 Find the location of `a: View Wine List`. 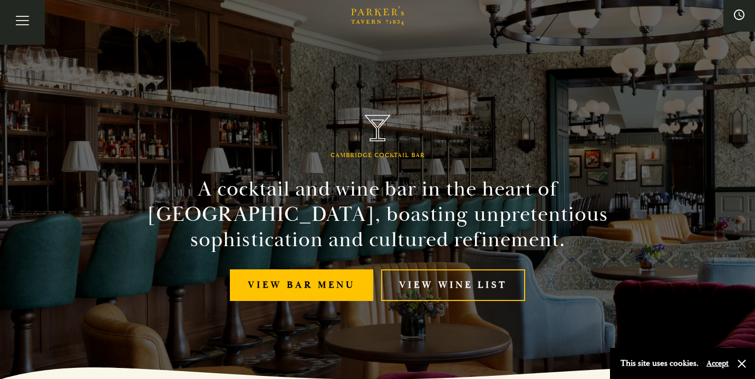

a: View Wine List is located at coordinates (453, 285).